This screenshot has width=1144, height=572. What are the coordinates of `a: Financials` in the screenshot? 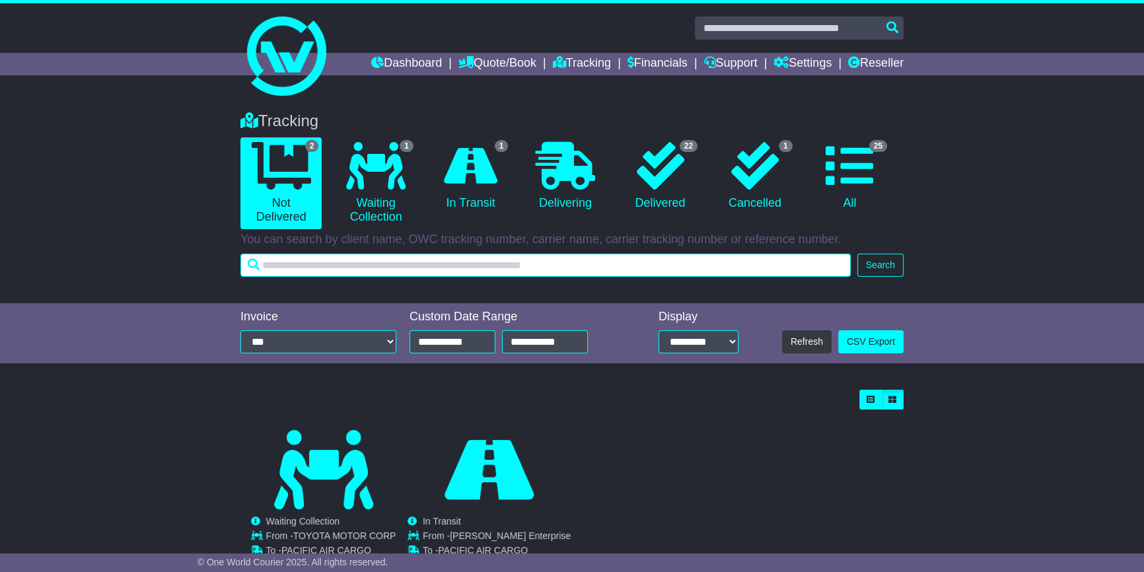 It's located at (657, 64).